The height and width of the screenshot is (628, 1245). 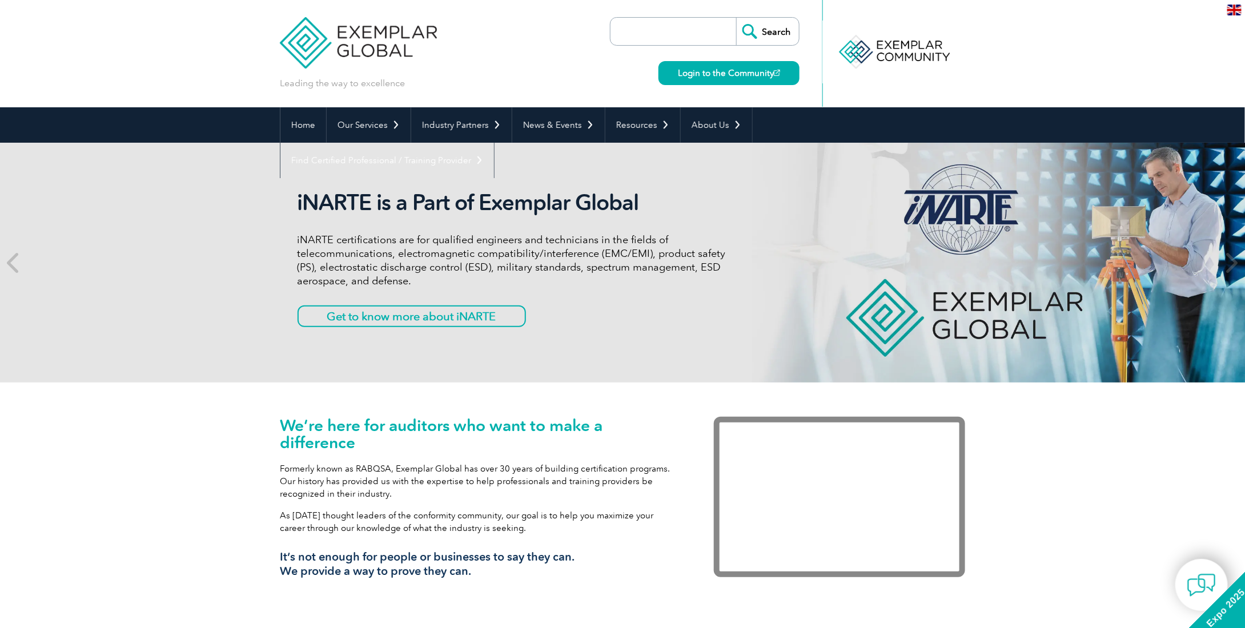 I want to click on input: Search, so click(x=767, y=31).